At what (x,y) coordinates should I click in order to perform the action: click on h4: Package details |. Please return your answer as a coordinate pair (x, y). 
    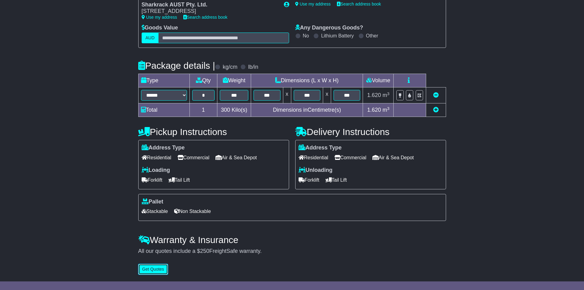
    Looking at the image, I should click on (177, 65).